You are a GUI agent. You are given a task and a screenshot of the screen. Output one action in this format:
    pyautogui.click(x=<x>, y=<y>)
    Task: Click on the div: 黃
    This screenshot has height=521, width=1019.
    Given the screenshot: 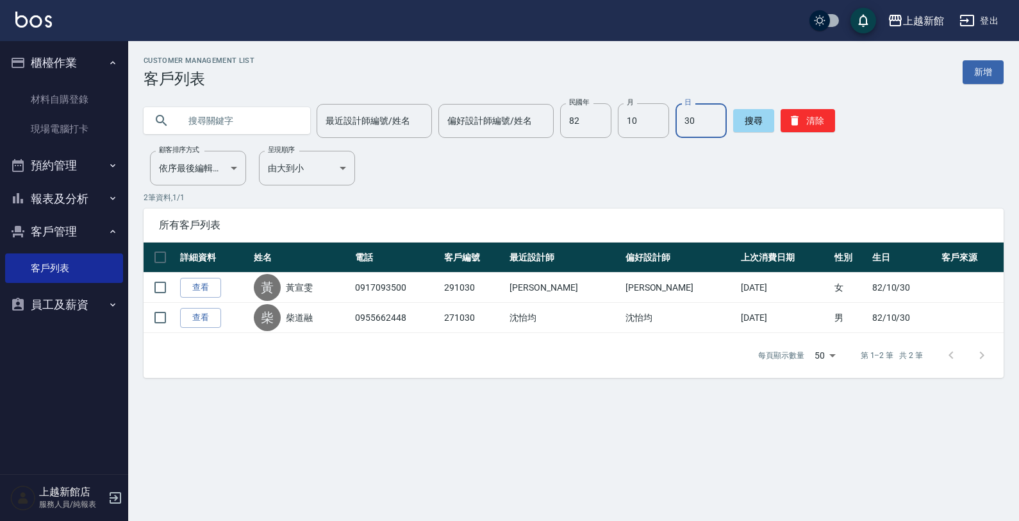 What is the action you would take?
    pyautogui.click(x=267, y=287)
    